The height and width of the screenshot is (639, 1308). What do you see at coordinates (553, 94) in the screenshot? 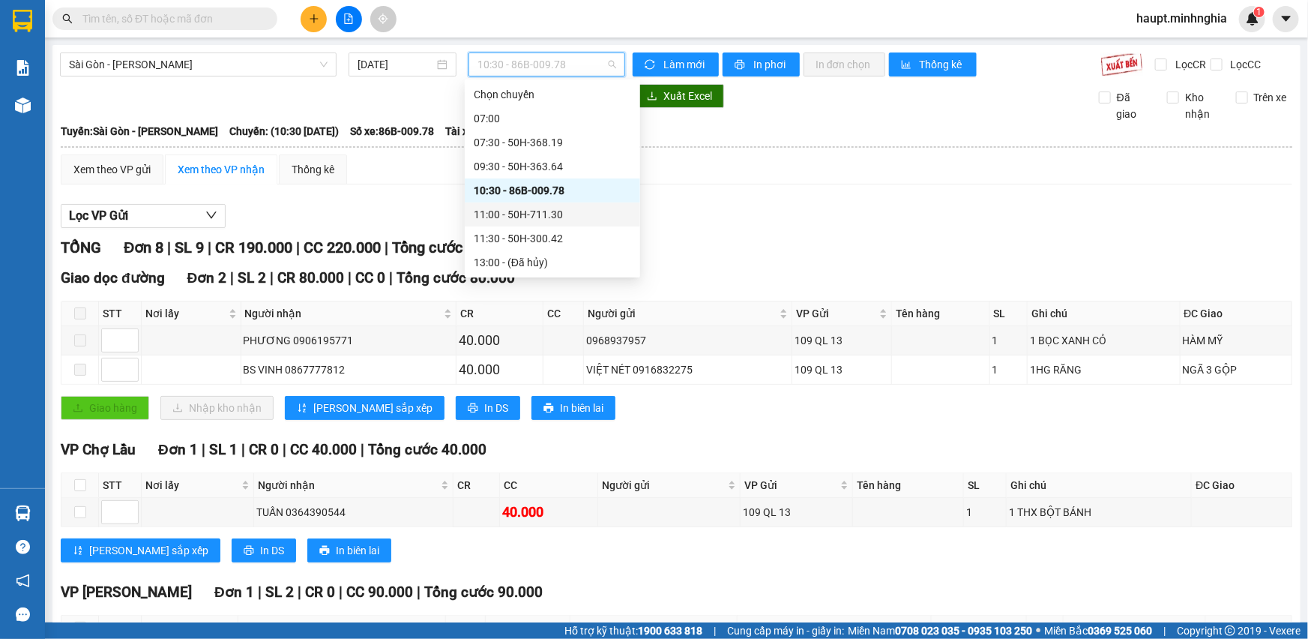
I see `div: Chọn chuyến` at bounding box center [553, 94].